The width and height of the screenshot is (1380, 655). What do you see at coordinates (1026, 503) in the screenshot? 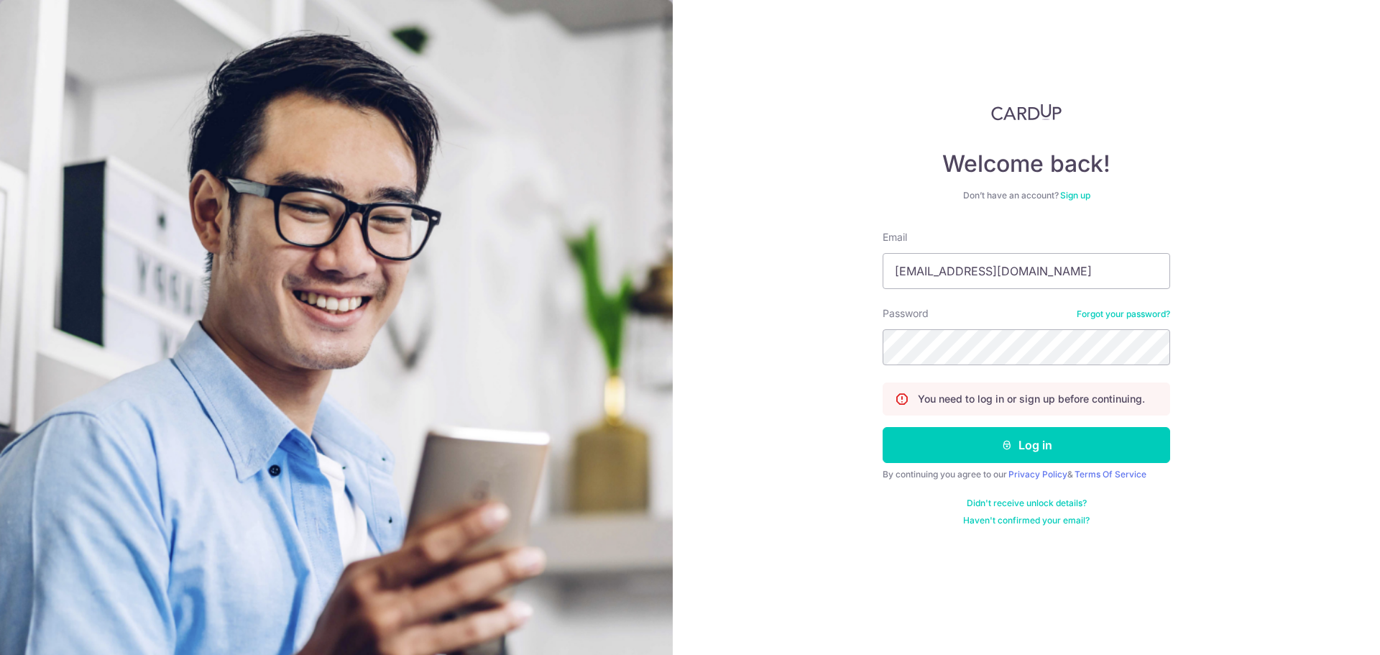
I see `a: Didn't receive unlock details?` at bounding box center [1026, 503].